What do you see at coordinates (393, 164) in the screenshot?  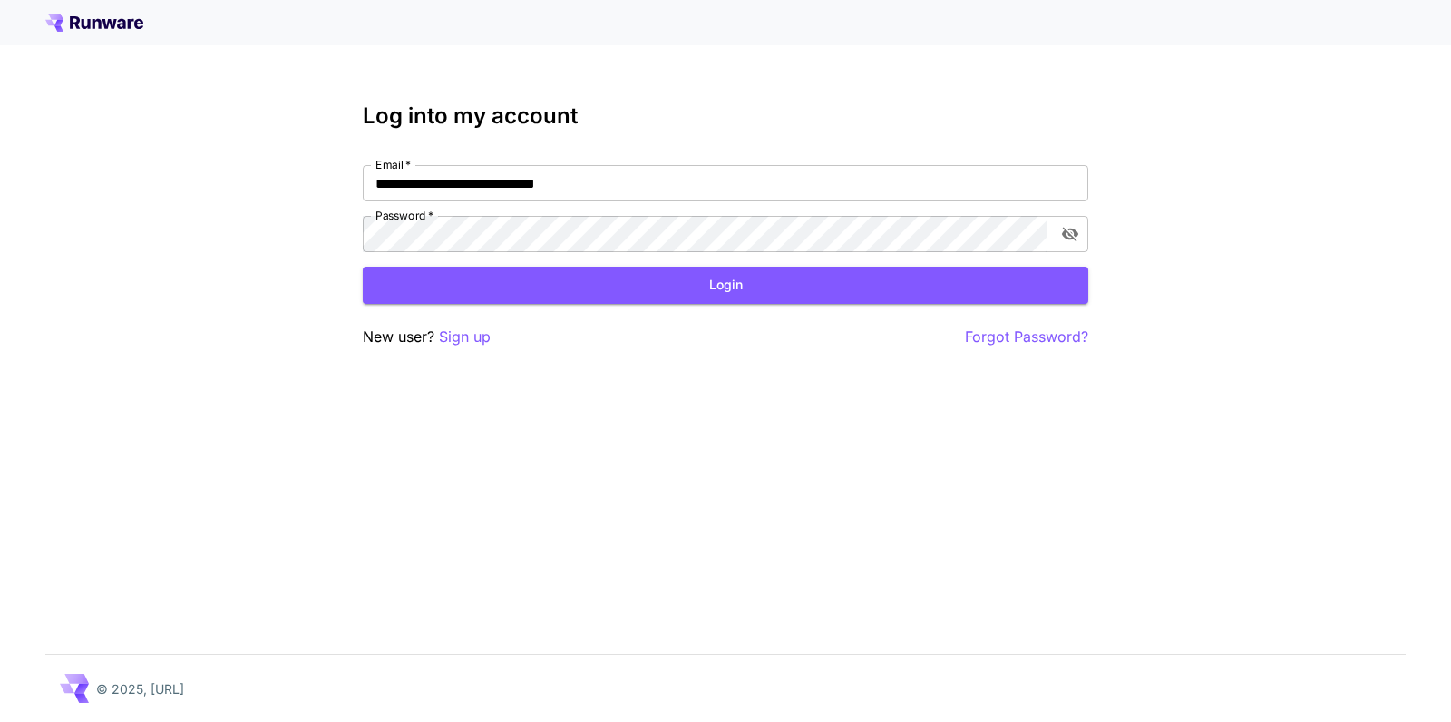 I see `label: Email` at bounding box center [393, 164].